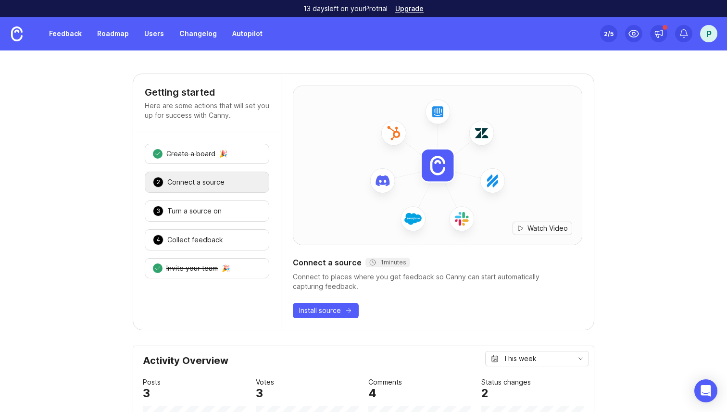  Describe the element at coordinates (506, 382) in the screenshot. I see `div: Status changes` at that location.